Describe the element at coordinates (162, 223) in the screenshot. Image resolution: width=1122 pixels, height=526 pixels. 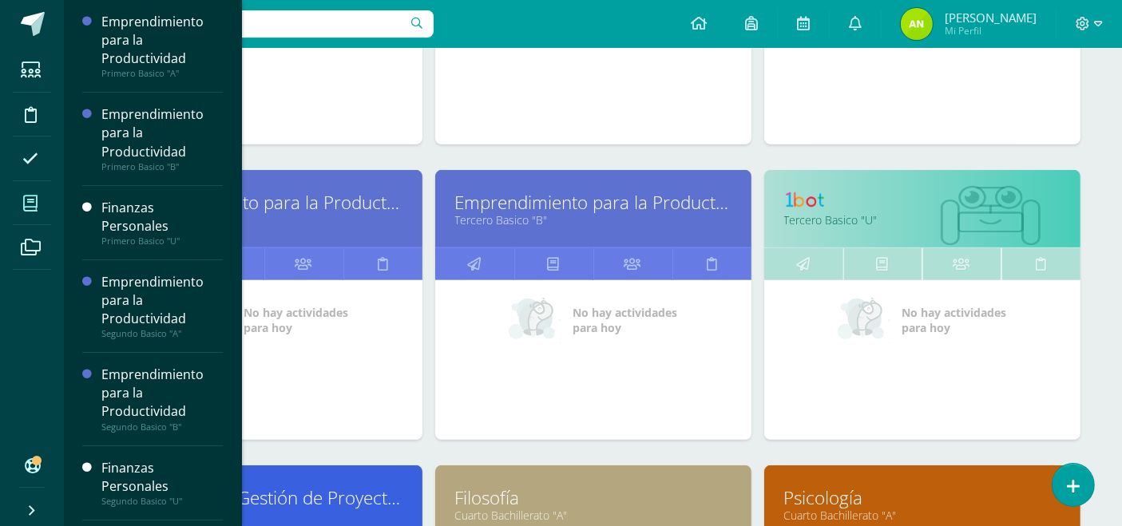
I see `a: Finanzas PersonalesPrimero Basico "U"` at that location.